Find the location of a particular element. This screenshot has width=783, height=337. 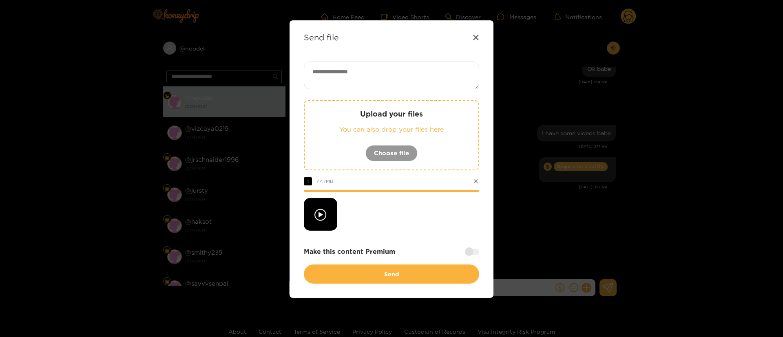

strong: Send file is located at coordinates (321, 37).